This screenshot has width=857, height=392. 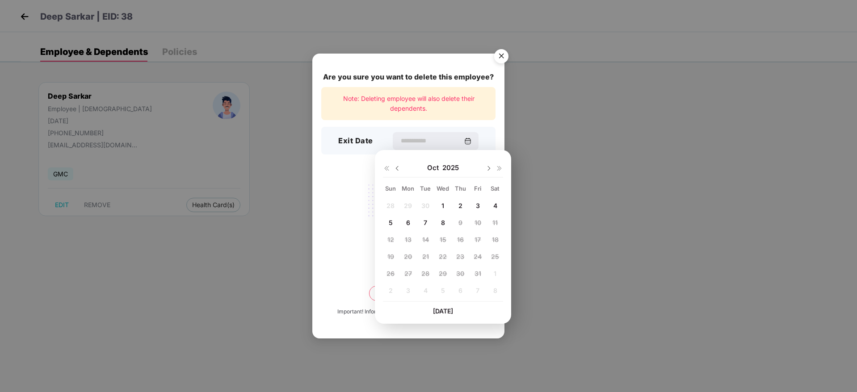 What do you see at coordinates (468, 141) in the screenshot?
I see `img: svg+xml;base64,PHN2ZyBpZD0iQ2FsZW5kYXItMzJ4MzIiIHhtbG5zPSJodHRwOi8vd3d3LnczLm9yZy8yMDAwL3N2ZyIgd2...` at bounding box center [468, 141].